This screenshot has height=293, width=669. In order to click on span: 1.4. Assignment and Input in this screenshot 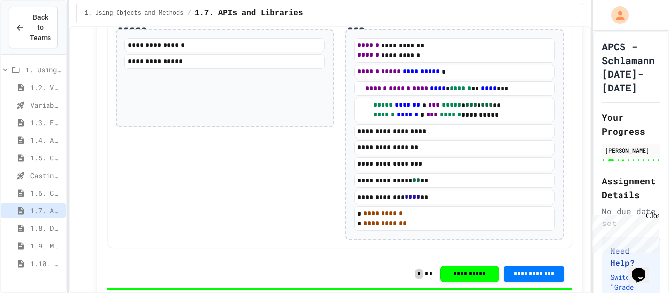, I will do `click(46, 140)`.